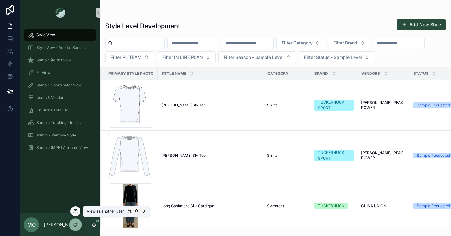  What do you see at coordinates (105, 211) in the screenshot?
I see `span: View as another user` at bounding box center [105, 211].